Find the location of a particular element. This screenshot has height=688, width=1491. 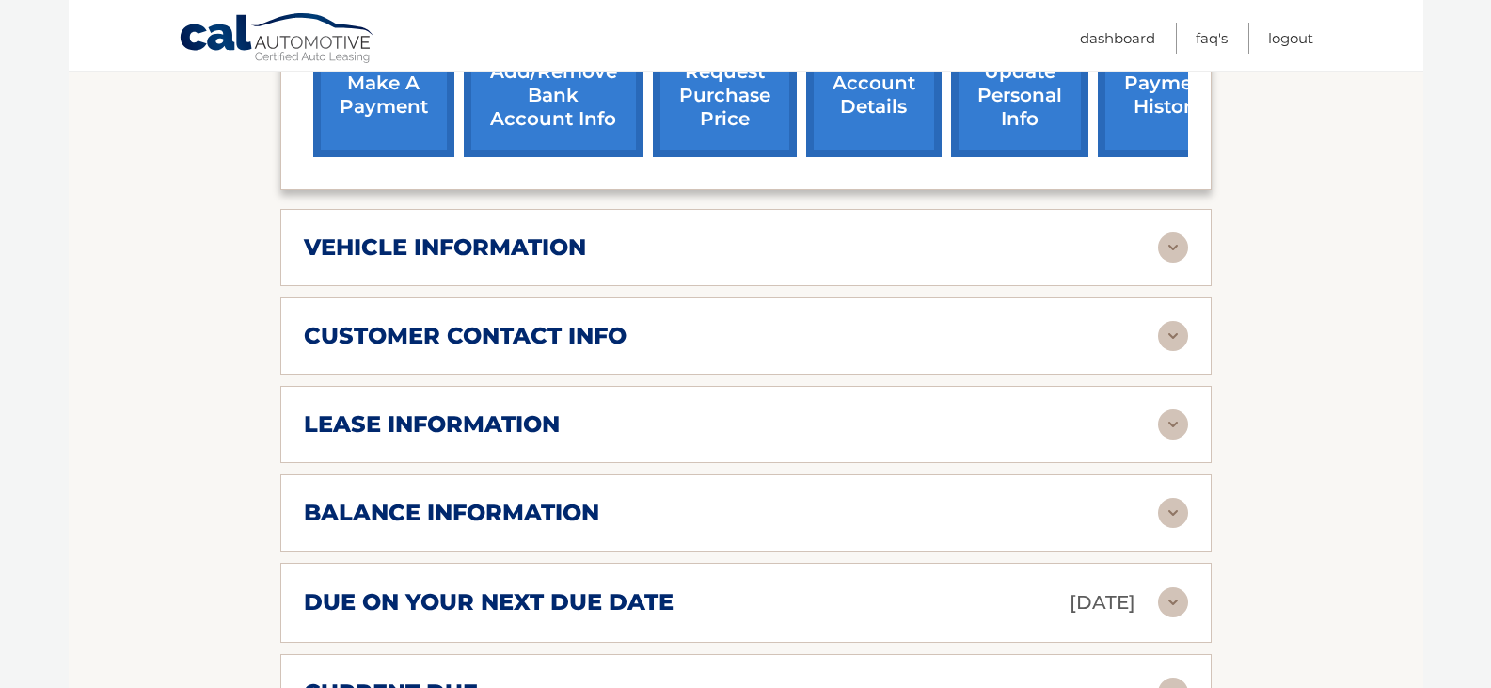

a: update personal info is located at coordinates (1020, 95).